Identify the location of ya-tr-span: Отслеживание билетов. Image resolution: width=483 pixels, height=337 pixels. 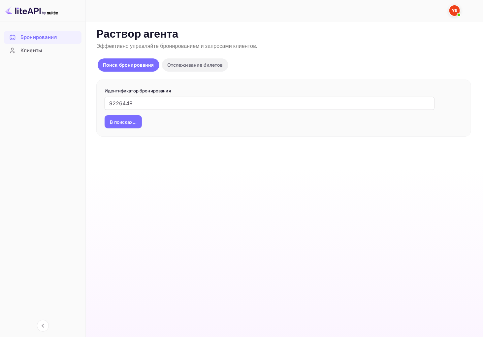
(195, 65).